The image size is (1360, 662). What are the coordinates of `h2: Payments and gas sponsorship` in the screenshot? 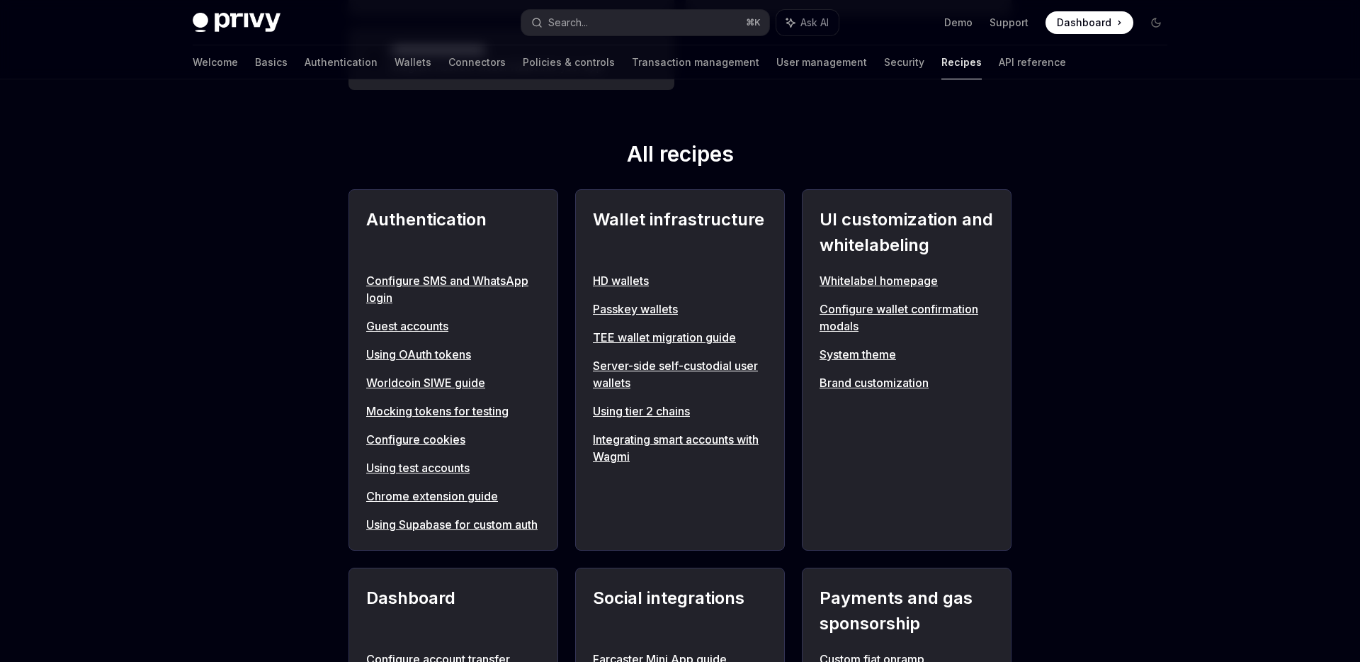 It's located at (907, 611).